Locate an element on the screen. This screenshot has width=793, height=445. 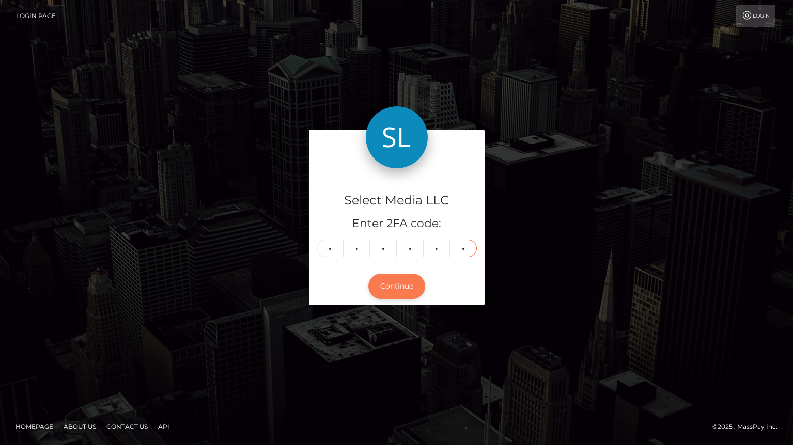
h4: Select Media LLC is located at coordinates (397, 200).